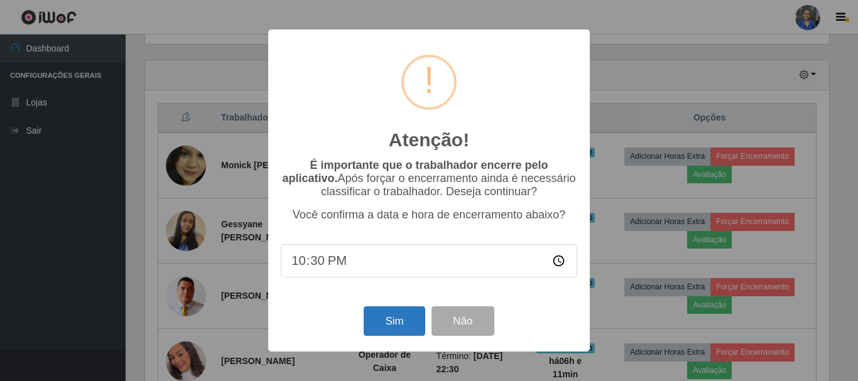 The width and height of the screenshot is (858, 381). What do you see at coordinates (415, 172) in the screenshot?
I see `b: É importante que o trabalhador encerre pelo aplicativo.` at bounding box center [415, 172].